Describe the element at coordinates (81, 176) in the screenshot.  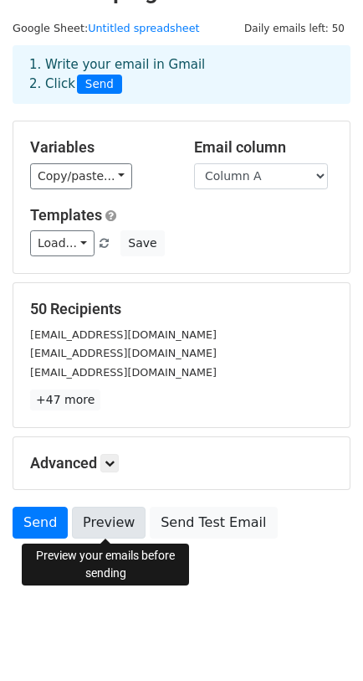
I see `a: Copy/paste...` at that location.